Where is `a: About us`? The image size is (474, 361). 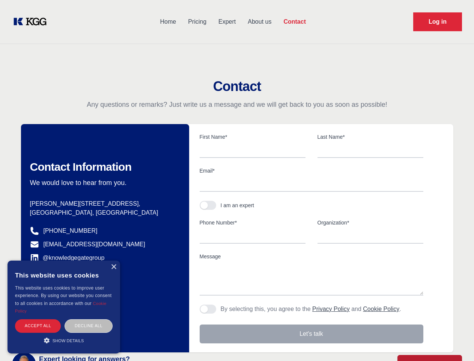 a: About us is located at coordinates (260, 22).